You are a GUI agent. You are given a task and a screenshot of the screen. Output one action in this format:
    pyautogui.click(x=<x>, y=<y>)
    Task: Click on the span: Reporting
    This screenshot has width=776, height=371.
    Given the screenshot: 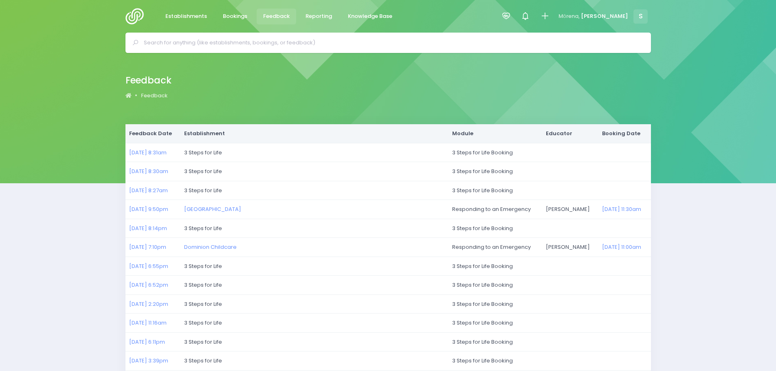 What is the action you would take?
    pyautogui.click(x=319, y=16)
    